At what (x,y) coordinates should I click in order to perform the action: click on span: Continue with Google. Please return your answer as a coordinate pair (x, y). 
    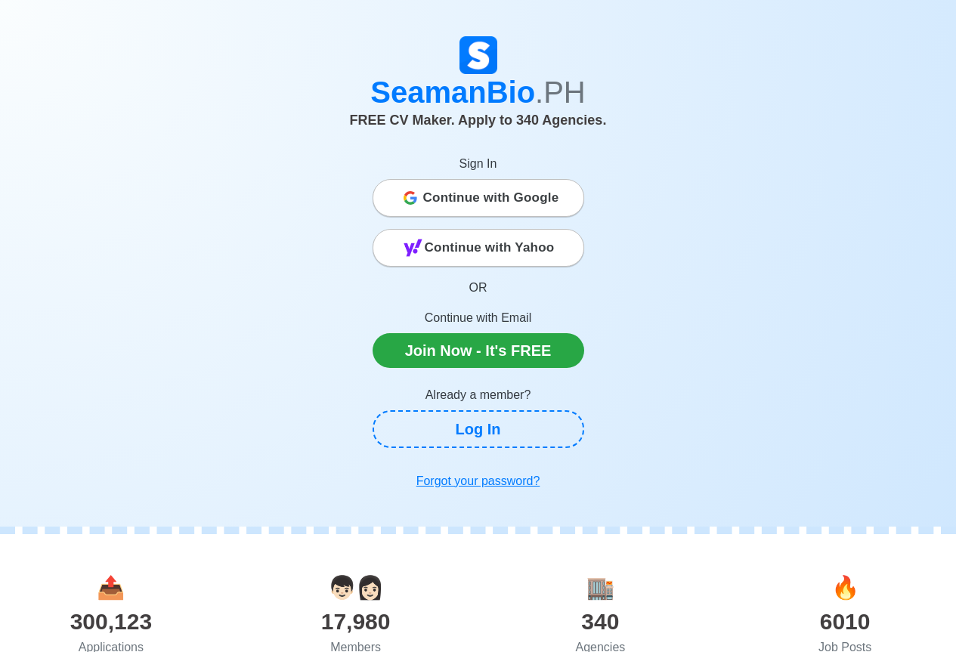
    Looking at the image, I should click on (491, 198).